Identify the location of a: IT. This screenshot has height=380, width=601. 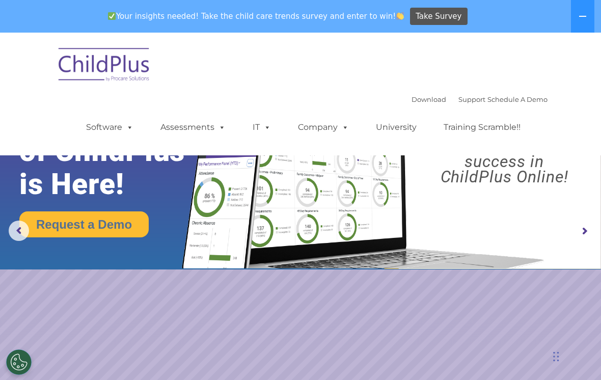
(262, 127).